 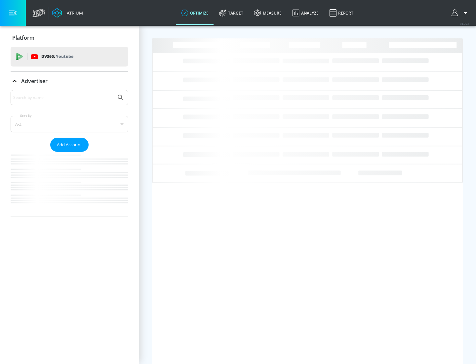 What do you see at coordinates (57, 57) in the screenshot?
I see `p: DV360:` at bounding box center [57, 57].